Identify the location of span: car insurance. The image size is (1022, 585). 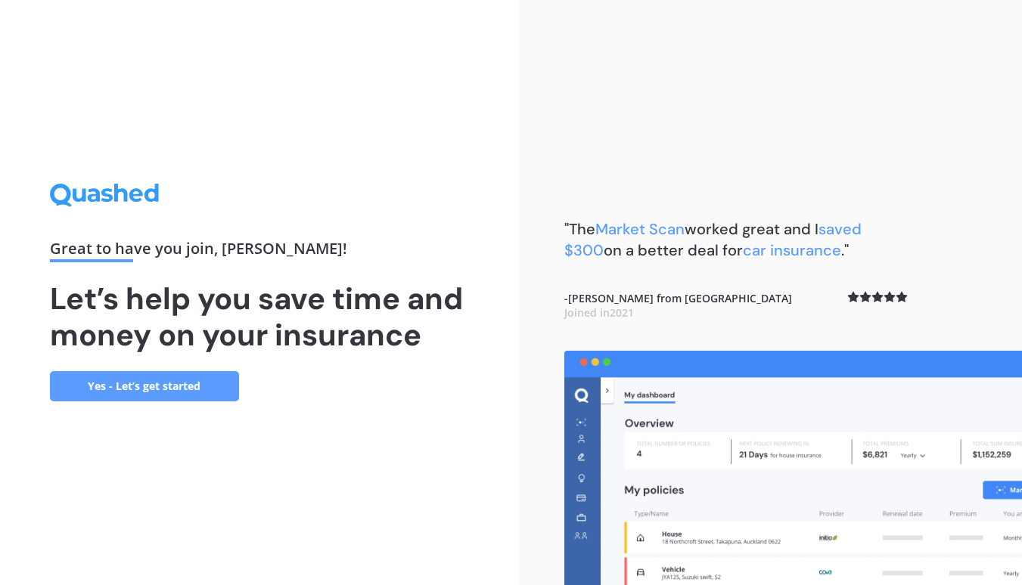
(792, 250).